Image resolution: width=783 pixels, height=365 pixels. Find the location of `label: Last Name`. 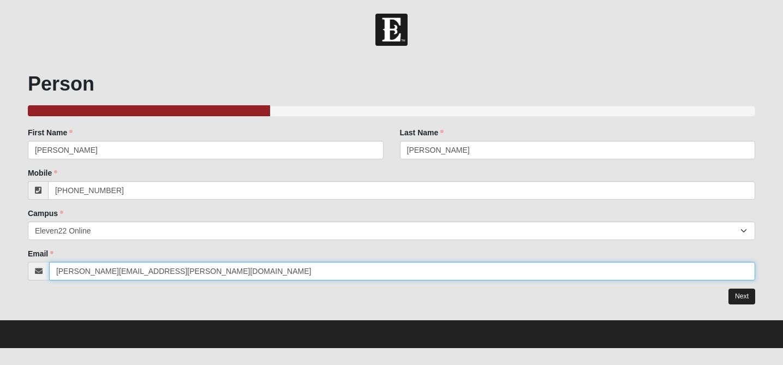

label: Last Name is located at coordinates (422, 133).